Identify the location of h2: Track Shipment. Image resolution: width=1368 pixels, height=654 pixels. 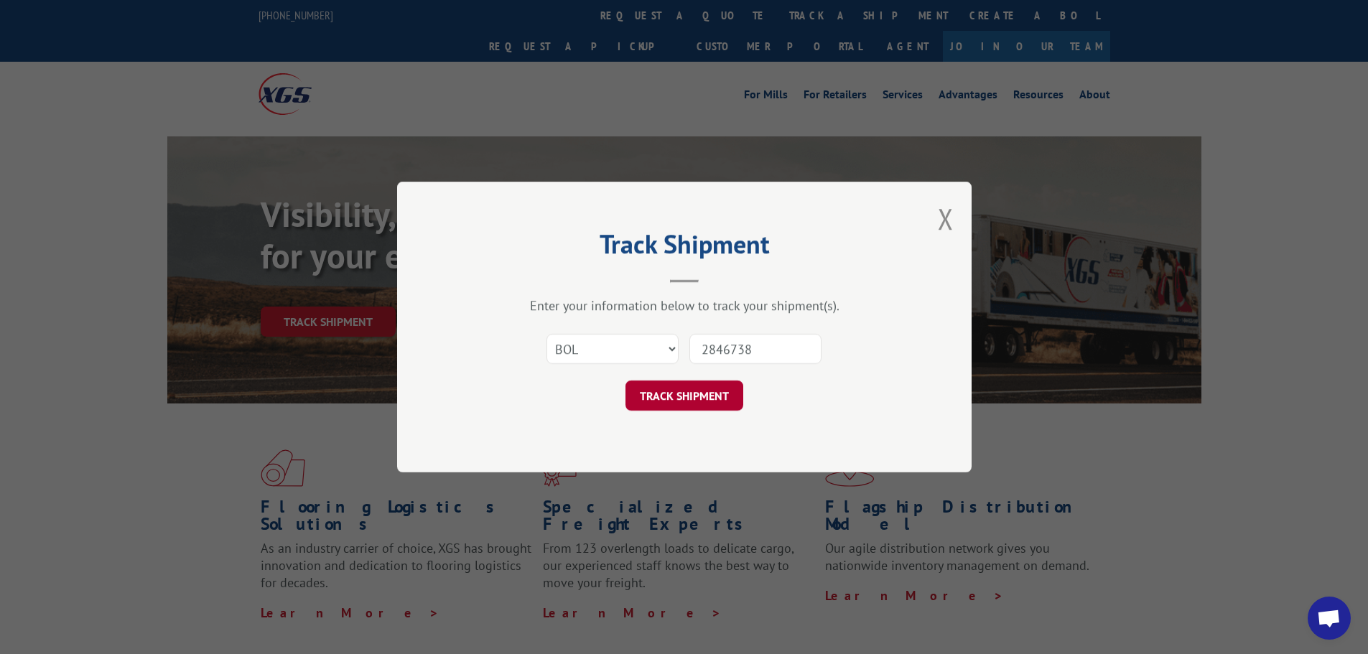
(684, 248).